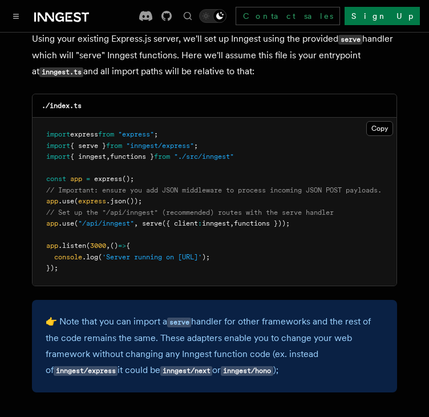 The image size is (429, 417). I want to click on span: { inngest, so click(88, 156).